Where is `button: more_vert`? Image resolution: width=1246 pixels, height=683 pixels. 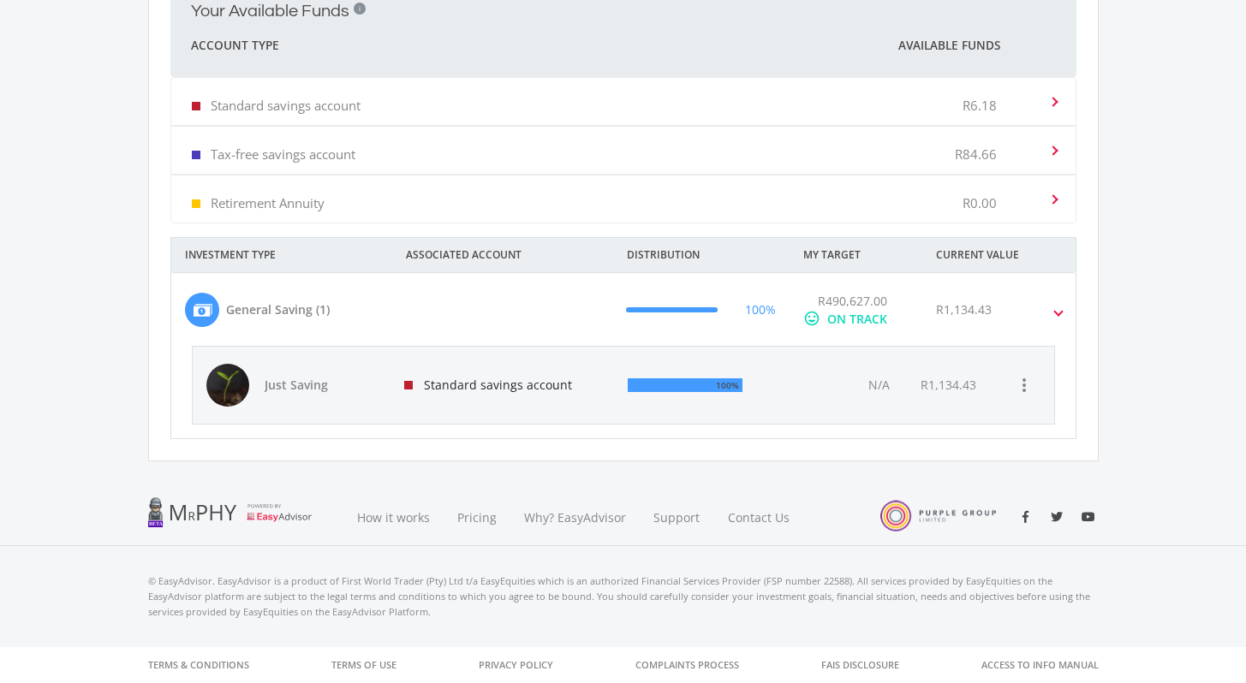
button: more_vert is located at coordinates (1024, 385).